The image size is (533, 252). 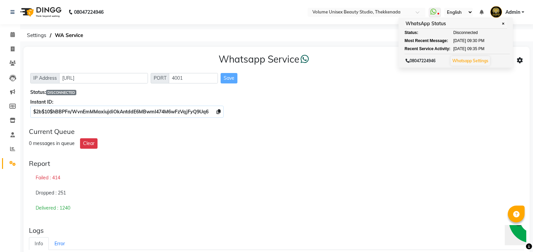 I want to click on a: Info, so click(x=39, y=244).